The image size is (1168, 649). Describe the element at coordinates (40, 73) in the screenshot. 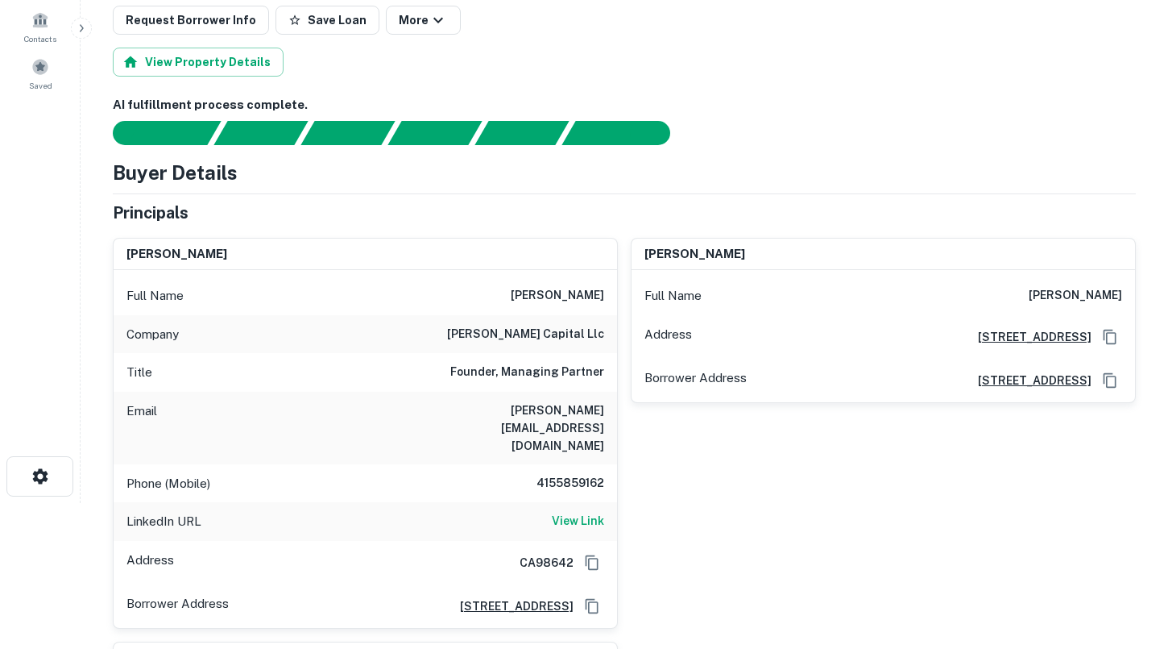

I see `div: Saved` at that location.